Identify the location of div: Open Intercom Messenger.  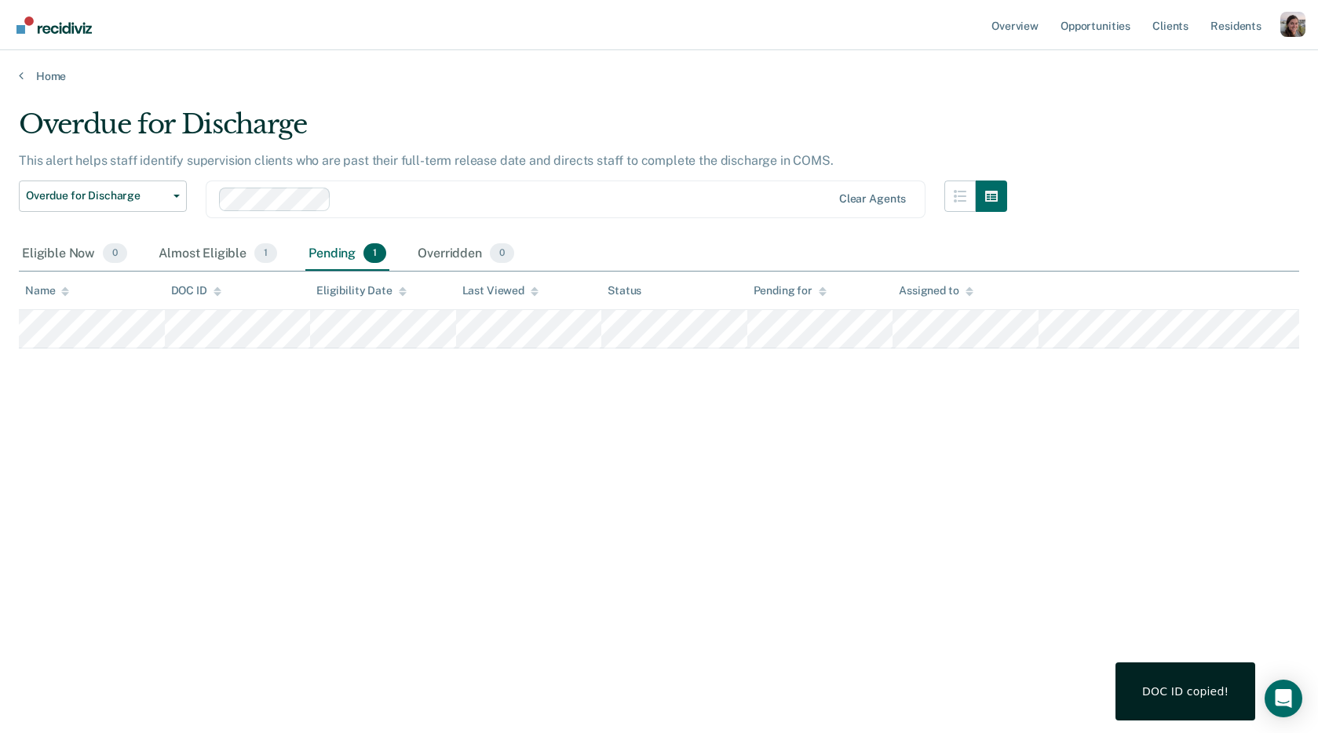
(1284, 699).